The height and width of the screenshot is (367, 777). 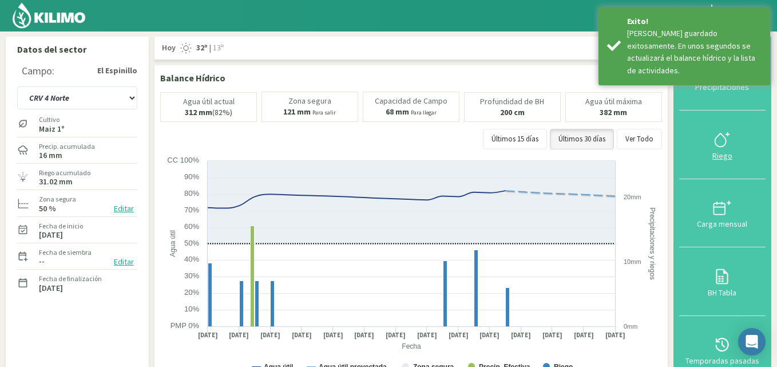 What do you see at coordinates (199, 112) in the screenshot?
I see `b: 312 mm` at bounding box center [199, 112].